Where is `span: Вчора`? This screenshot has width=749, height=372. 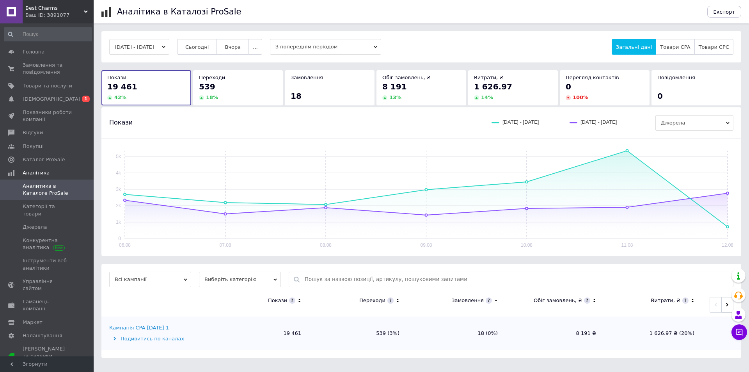
span: Вчора is located at coordinates (232, 47).